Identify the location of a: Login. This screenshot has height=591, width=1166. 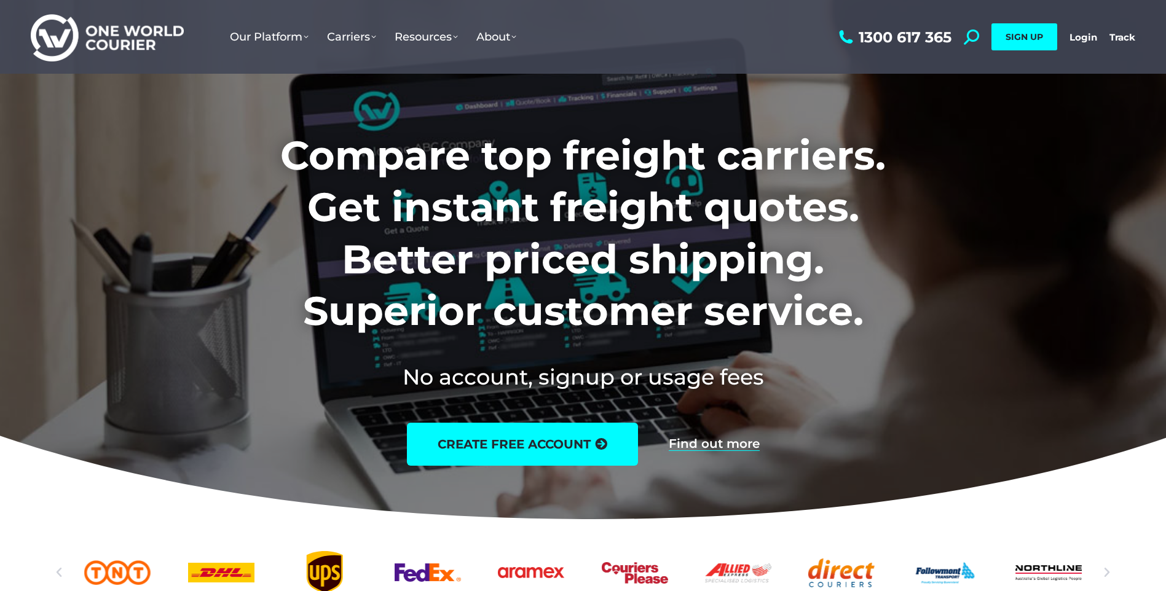
(1083, 37).